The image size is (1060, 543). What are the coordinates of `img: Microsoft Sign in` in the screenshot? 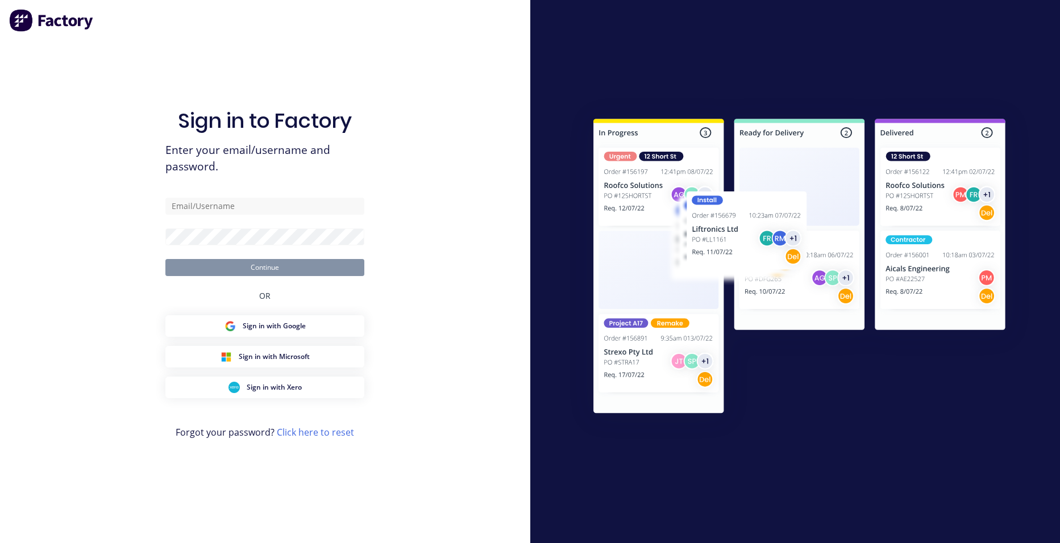 It's located at (226, 357).